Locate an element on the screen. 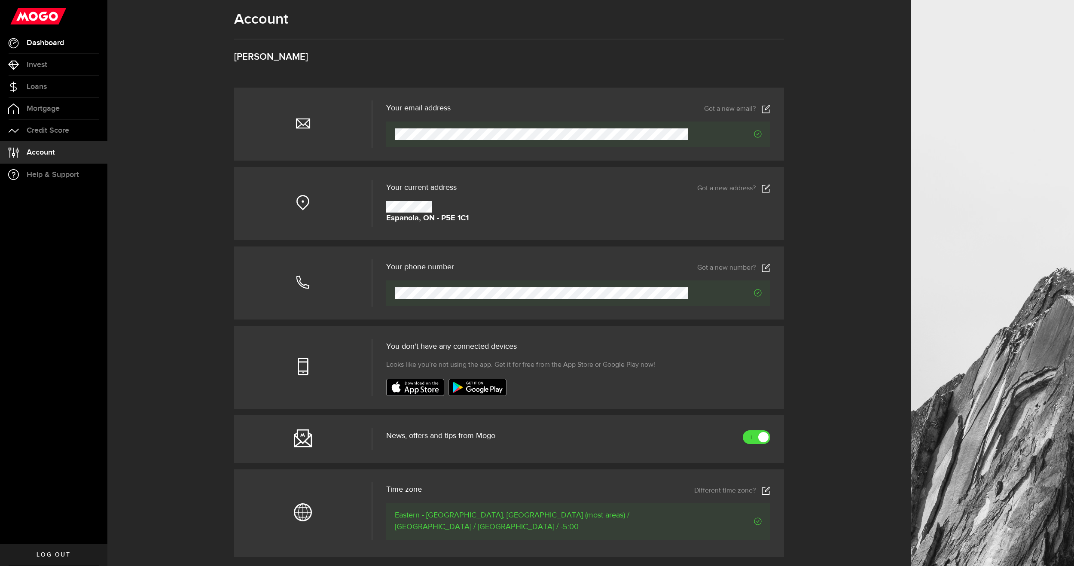  span: Help & Support is located at coordinates (53, 175).